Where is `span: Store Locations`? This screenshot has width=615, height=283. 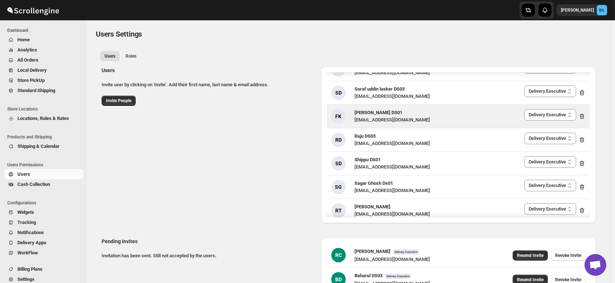
span: Store Locations is located at coordinates (45, 109).